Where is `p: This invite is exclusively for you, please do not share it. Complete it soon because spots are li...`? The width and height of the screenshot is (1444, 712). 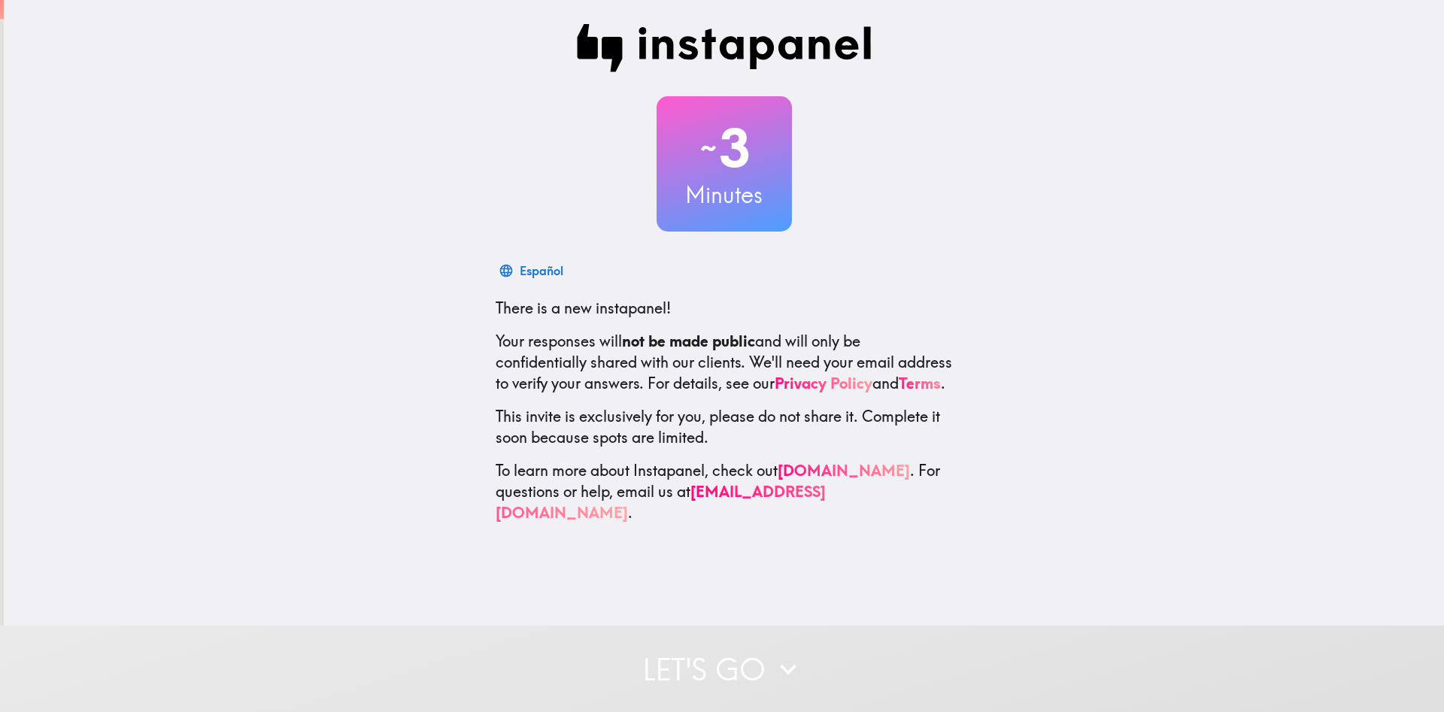
p: This invite is exclusively for you, please do not share it. Complete it soon because spots are li... is located at coordinates (724, 427).